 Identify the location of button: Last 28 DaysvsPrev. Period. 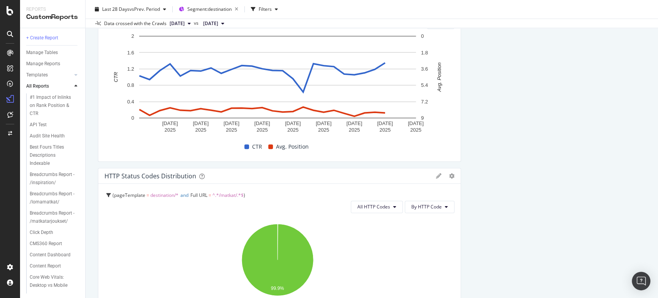
(130, 9).